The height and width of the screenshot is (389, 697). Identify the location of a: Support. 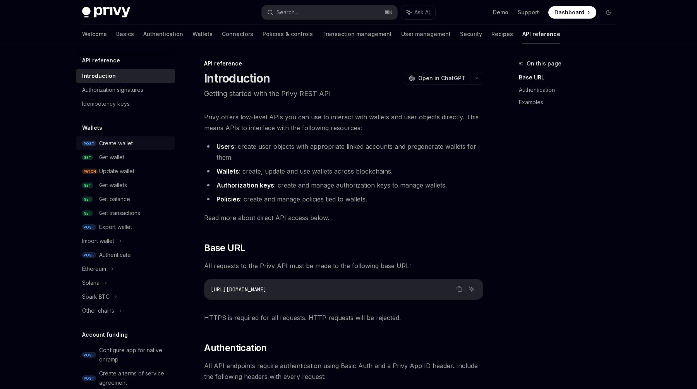
(528, 12).